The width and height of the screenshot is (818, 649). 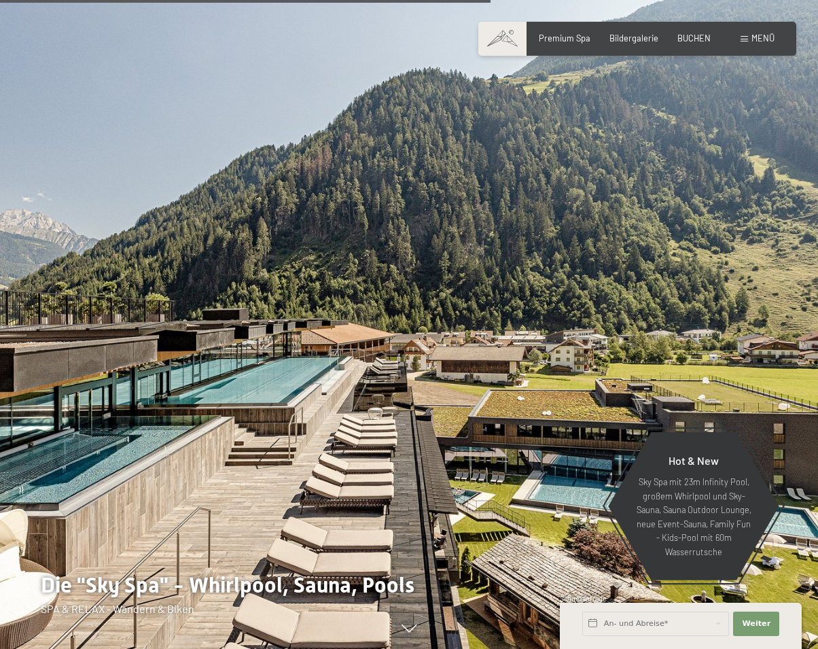 I want to click on span: BUCHEN, so click(x=694, y=38).